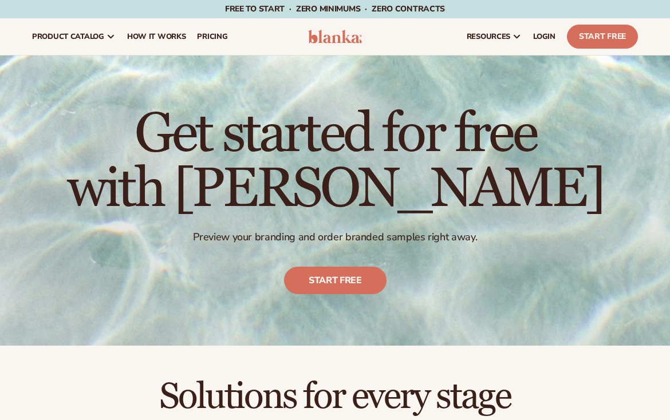 The image size is (670, 420). What do you see at coordinates (335, 280) in the screenshot?
I see `a: Start free` at bounding box center [335, 280].